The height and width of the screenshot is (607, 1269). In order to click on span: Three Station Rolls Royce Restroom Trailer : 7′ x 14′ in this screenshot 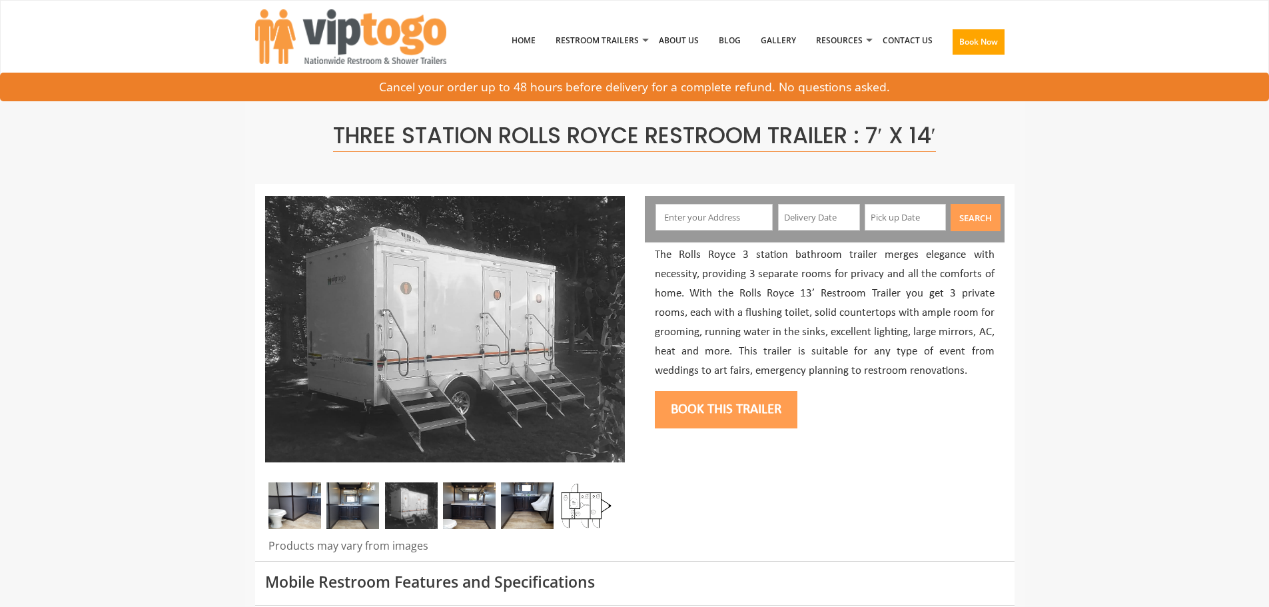, I will do `click(634, 136)`.